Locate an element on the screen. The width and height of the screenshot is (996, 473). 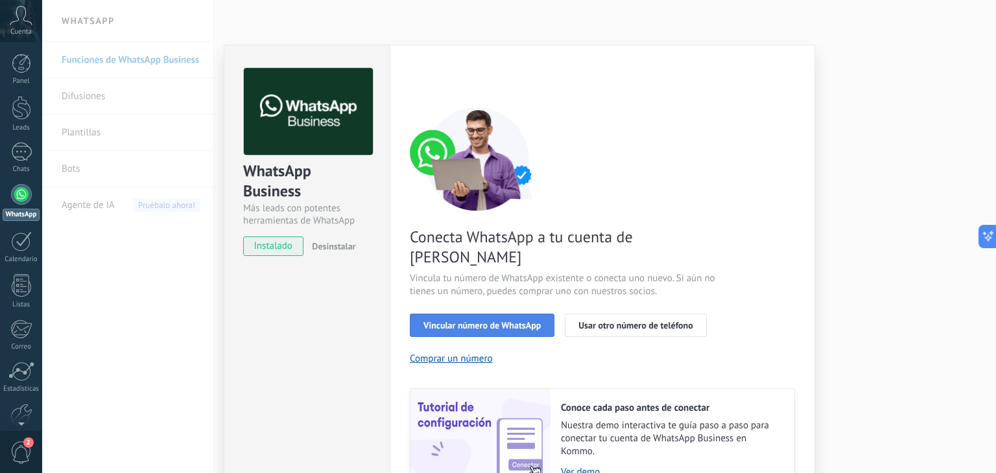
span: instalado is located at coordinates (273, 246).